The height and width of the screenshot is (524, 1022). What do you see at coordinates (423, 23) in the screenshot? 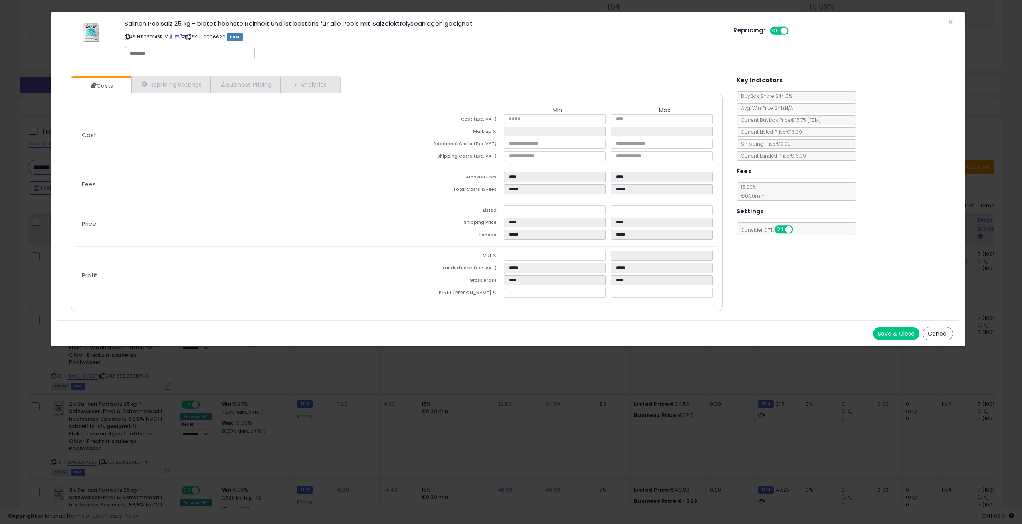
I see `h3: Salinen Poolsalz 25 kg - bietet höchste Reinheit und ist bestens für alle Pools mit Salzelektroly...` at bounding box center [423, 23].